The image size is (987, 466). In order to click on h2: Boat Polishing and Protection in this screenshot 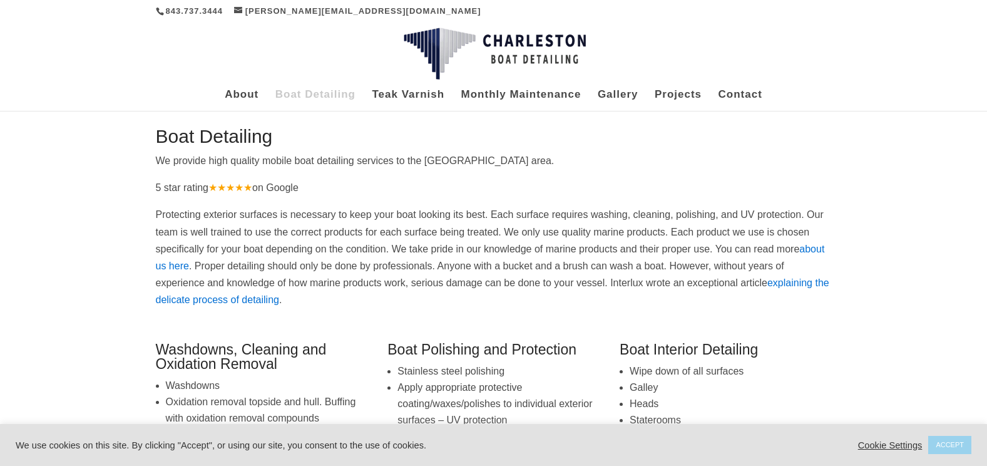, I will do `click(493, 352)`.